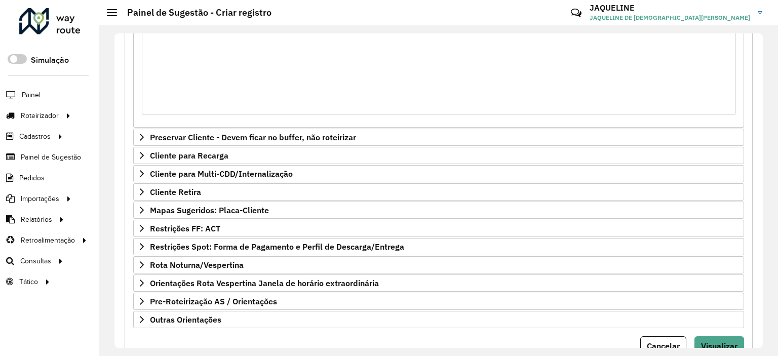  I want to click on a: Rota Noturna/Vespertina, so click(439, 265).